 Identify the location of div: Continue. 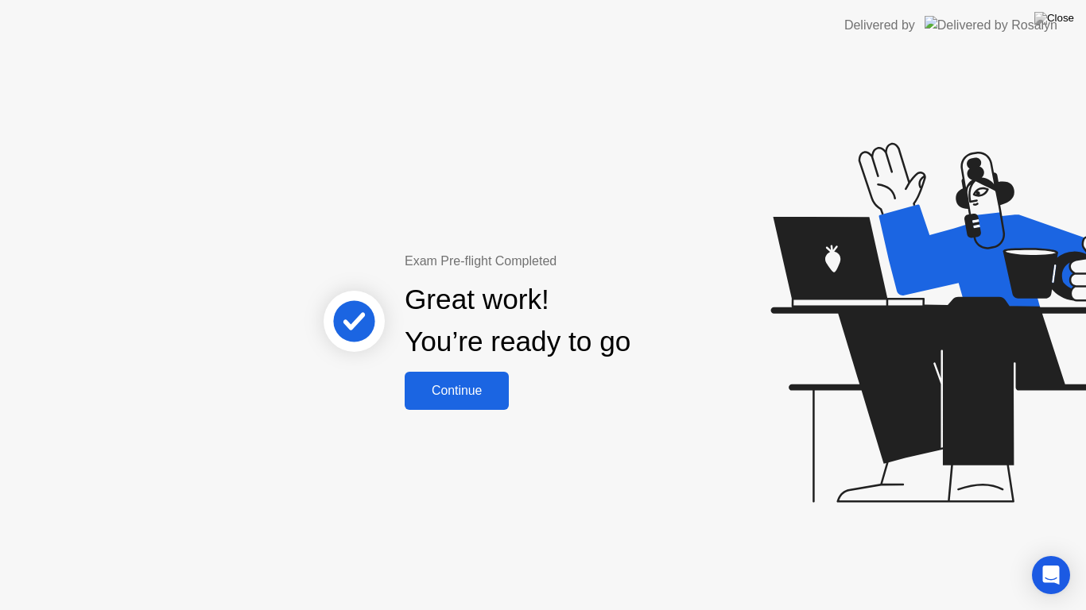
(456, 391).